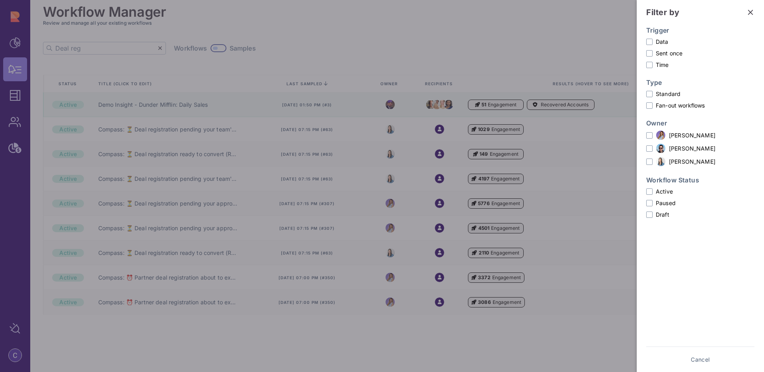  Describe the element at coordinates (660, 135) in the screenshot. I see `img: 8988563339665_5a12f1d3e1fcf310ea11_32.png` at that location.